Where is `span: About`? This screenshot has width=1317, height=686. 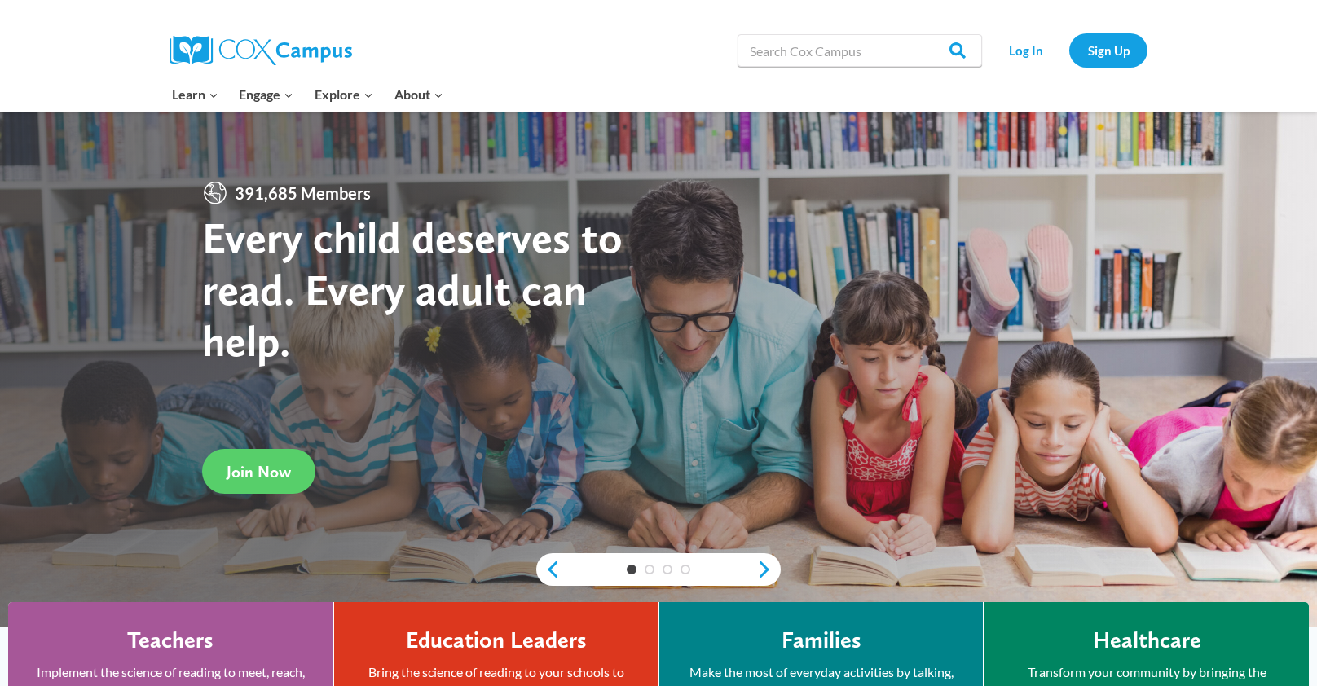 span: About is located at coordinates (419, 95).